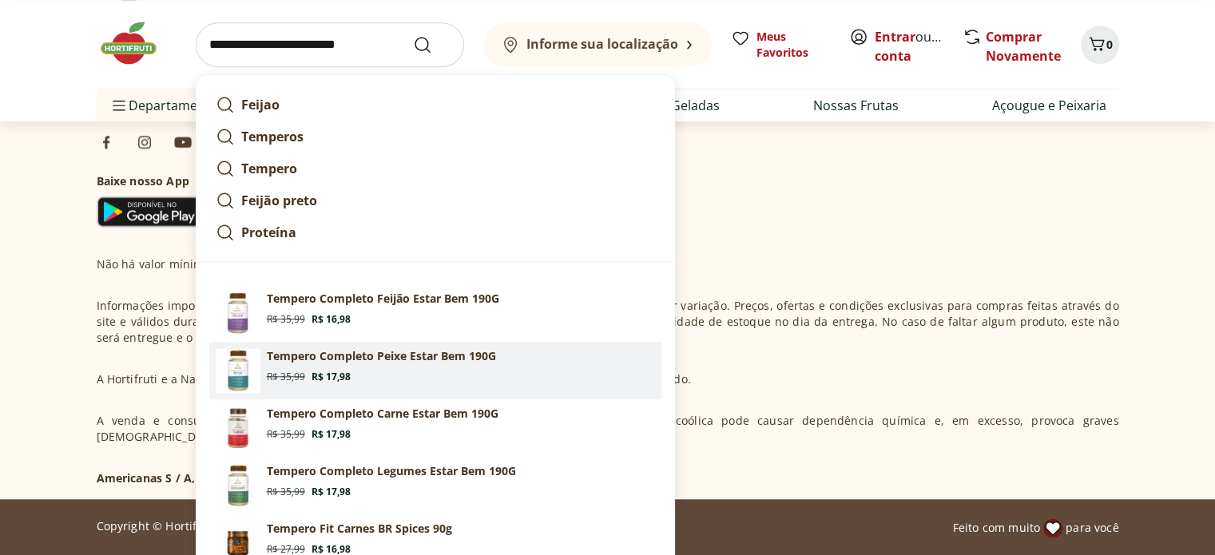 The width and height of the screenshot is (1215, 555). What do you see at coordinates (1023, 46) in the screenshot?
I see `a: Comprar Novamente` at bounding box center [1023, 46].